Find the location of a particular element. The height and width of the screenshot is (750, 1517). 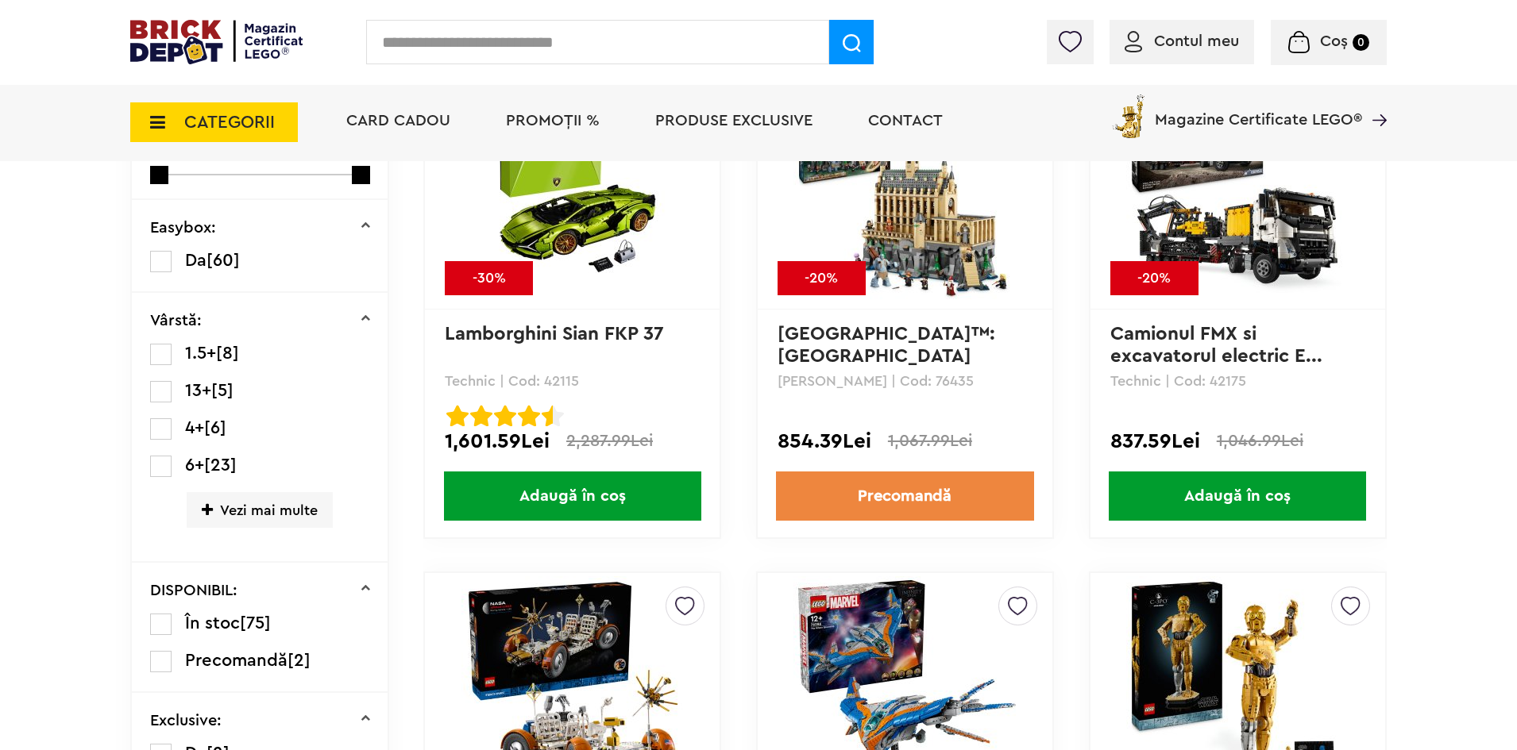

span: 837.59Lei is located at coordinates (1155, 442).